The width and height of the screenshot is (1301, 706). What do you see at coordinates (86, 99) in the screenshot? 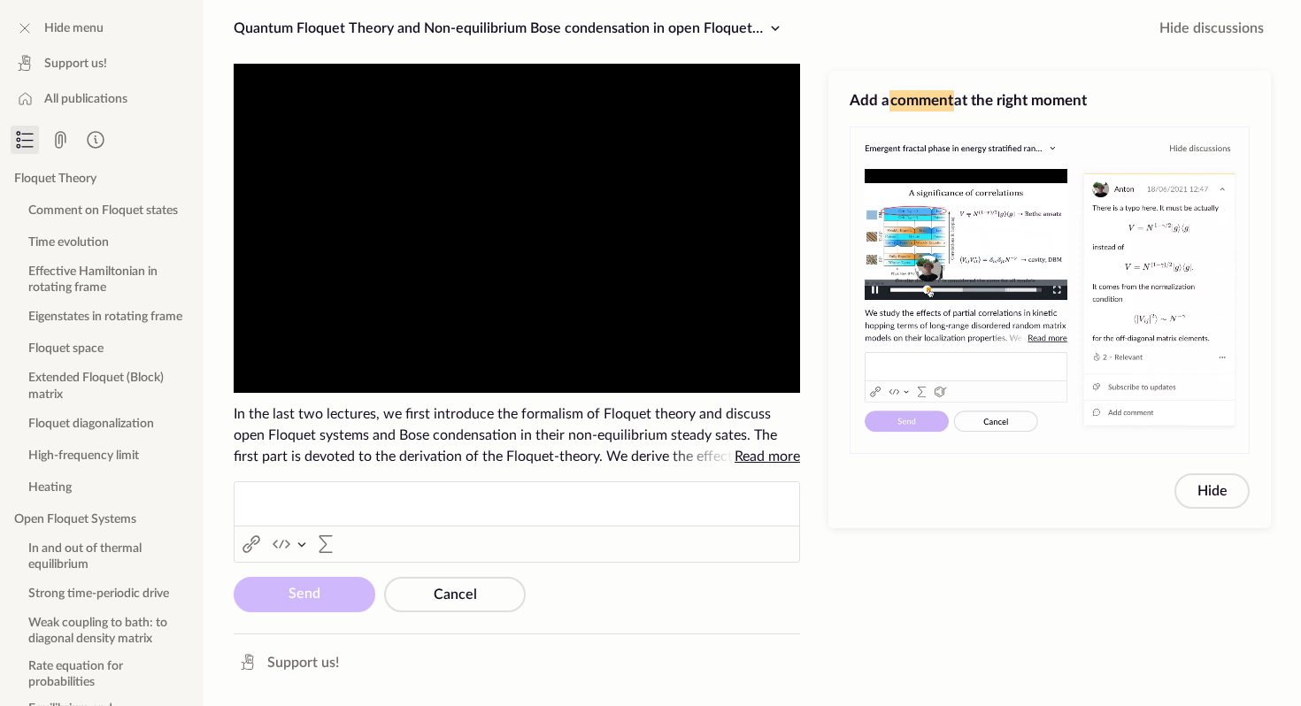
I see `span: All publications` at bounding box center [86, 99].